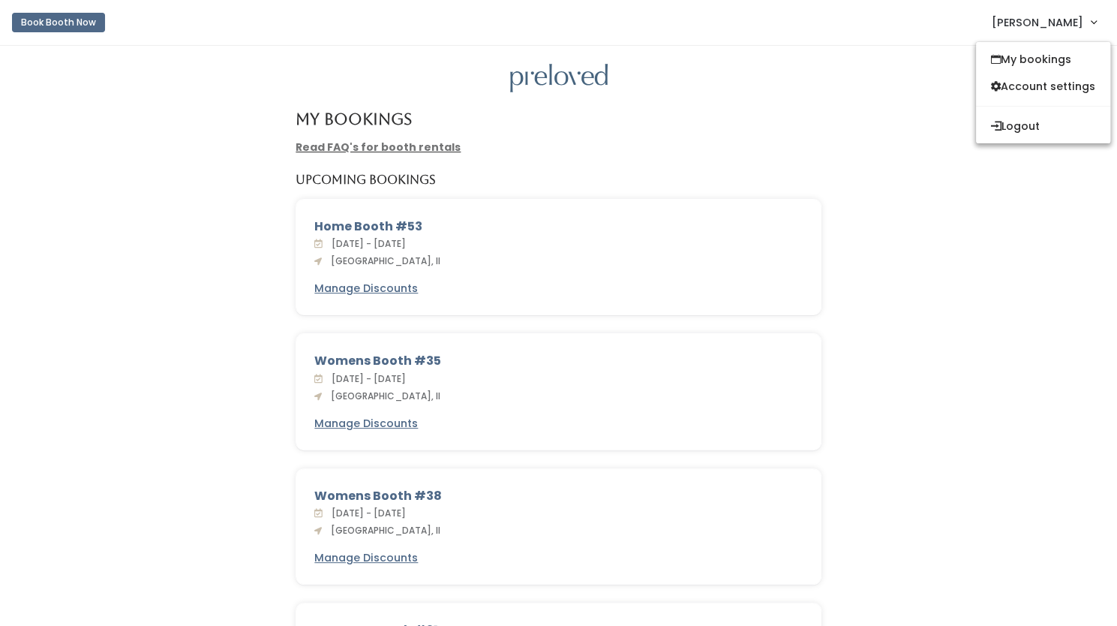 The image size is (1117, 626). Describe the element at coordinates (558, 496) in the screenshot. I see `div: Womens Booth #38` at that location.